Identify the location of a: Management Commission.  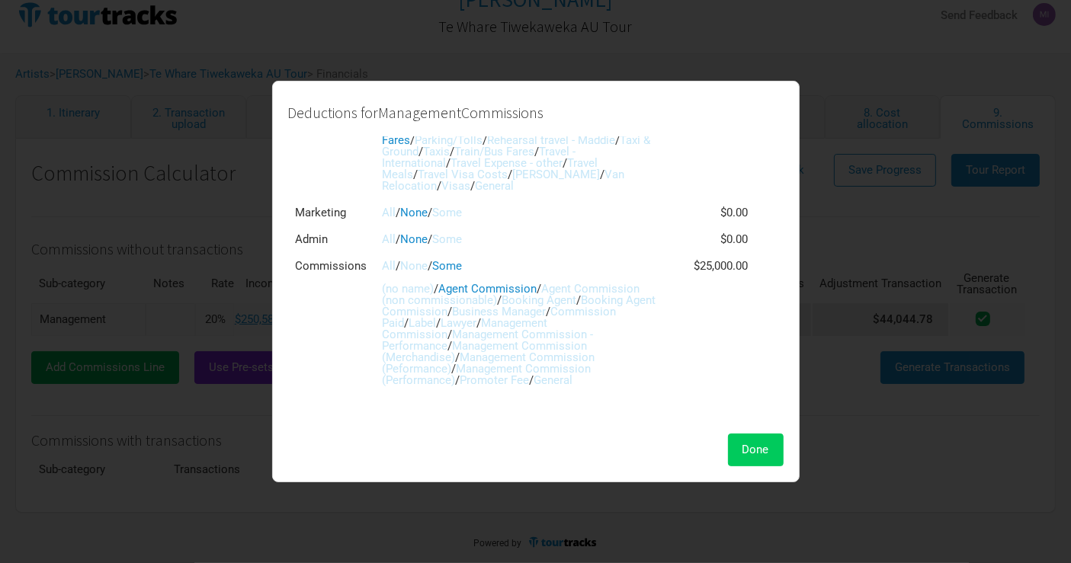
(465, 329).